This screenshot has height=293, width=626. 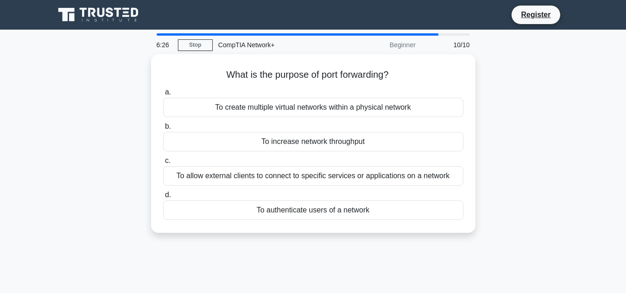 I want to click on div: To increase network throughput, so click(x=313, y=142).